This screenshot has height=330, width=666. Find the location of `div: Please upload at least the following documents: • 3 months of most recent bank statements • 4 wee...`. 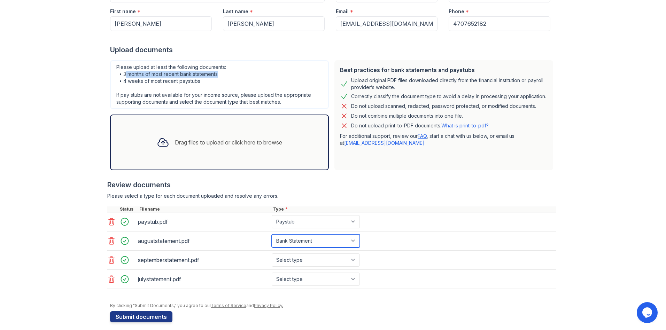

div: Please upload at least the following documents: • 3 months of most recent bank statements • 4 wee... is located at coordinates (219, 85).